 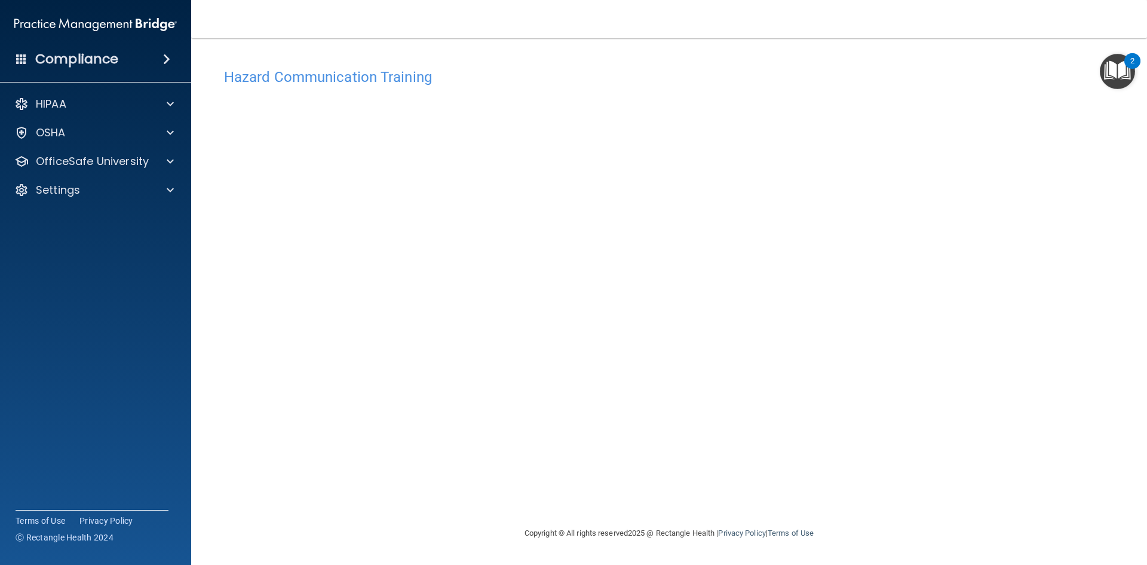 What do you see at coordinates (96, 25) in the screenshot?
I see `img: PMB logo` at bounding box center [96, 25].